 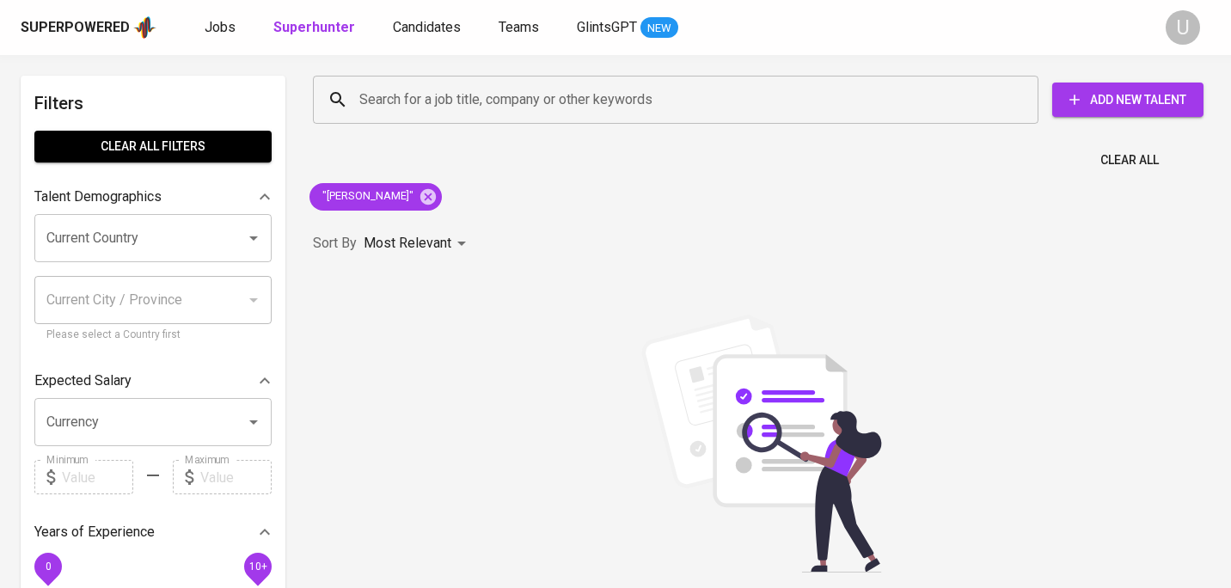 What do you see at coordinates (418, 243) in the screenshot?
I see `div: Most Relevant` at bounding box center [418, 243].